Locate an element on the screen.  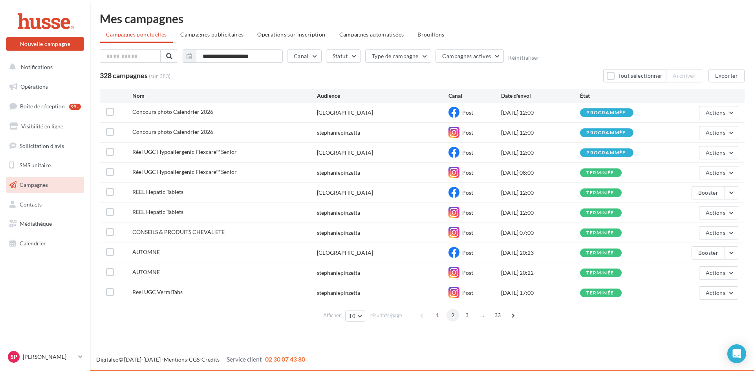
div: Audience is located at coordinates (382, 96).